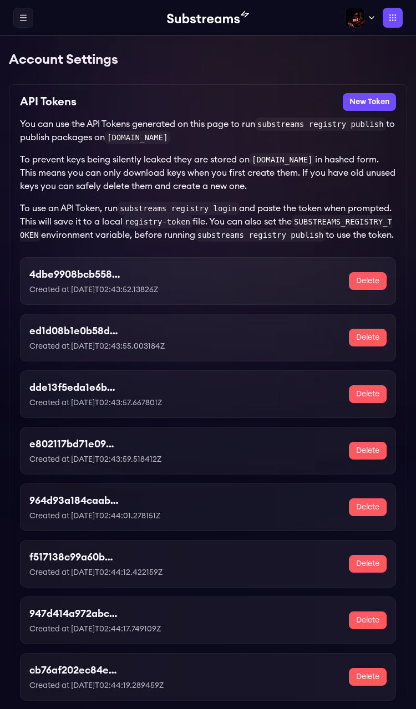 Image resolution: width=416 pixels, height=709 pixels. Describe the element at coordinates (76, 331) in the screenshot. I see `h3: ed1d08b1e0b58d5ded082780e48188a8` at that location.